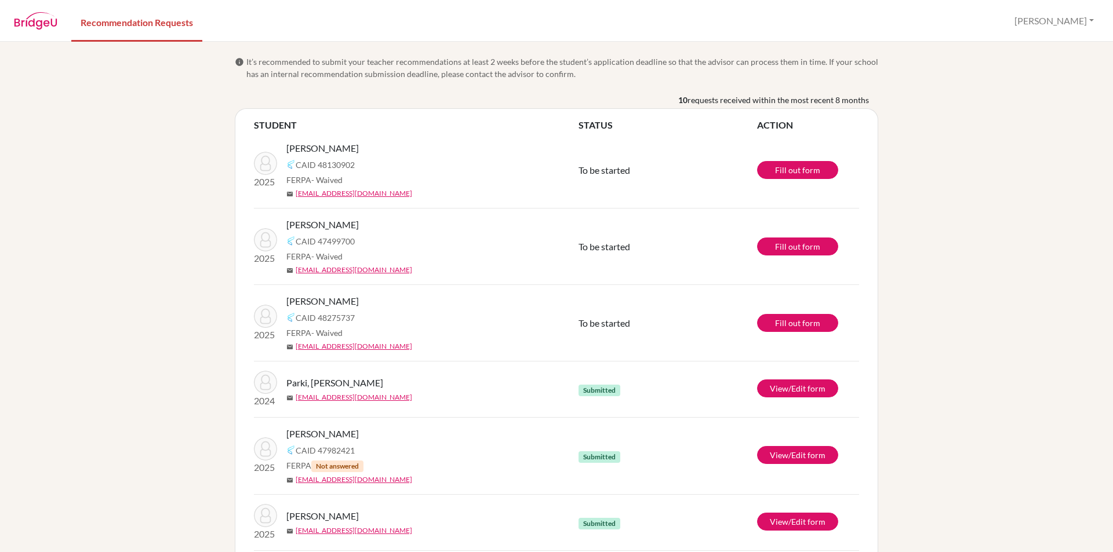 The height and width of the screenshot is (552, 1113). I want to click on span: CAID 48275737, so click(325, 318).